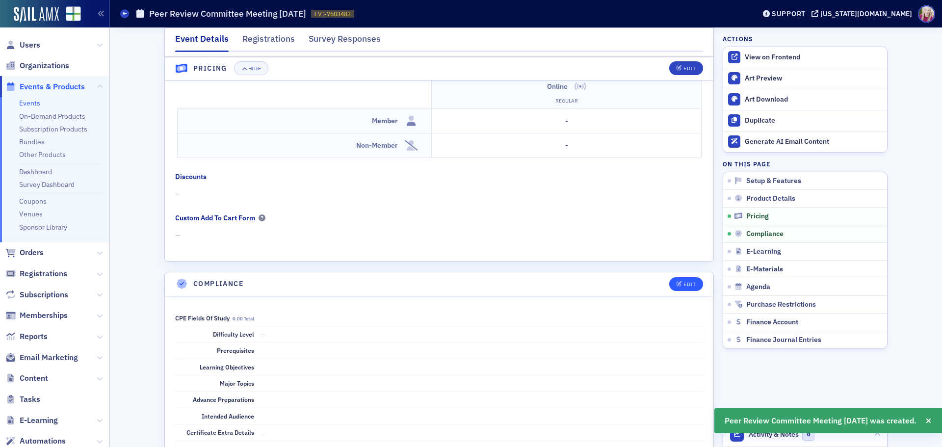 The width and height of the screenshot is (942, 447). What do you see at coordinates (758, 216) in the screenshot?
I see `span: Pricing` at bounding box center [758, 216].